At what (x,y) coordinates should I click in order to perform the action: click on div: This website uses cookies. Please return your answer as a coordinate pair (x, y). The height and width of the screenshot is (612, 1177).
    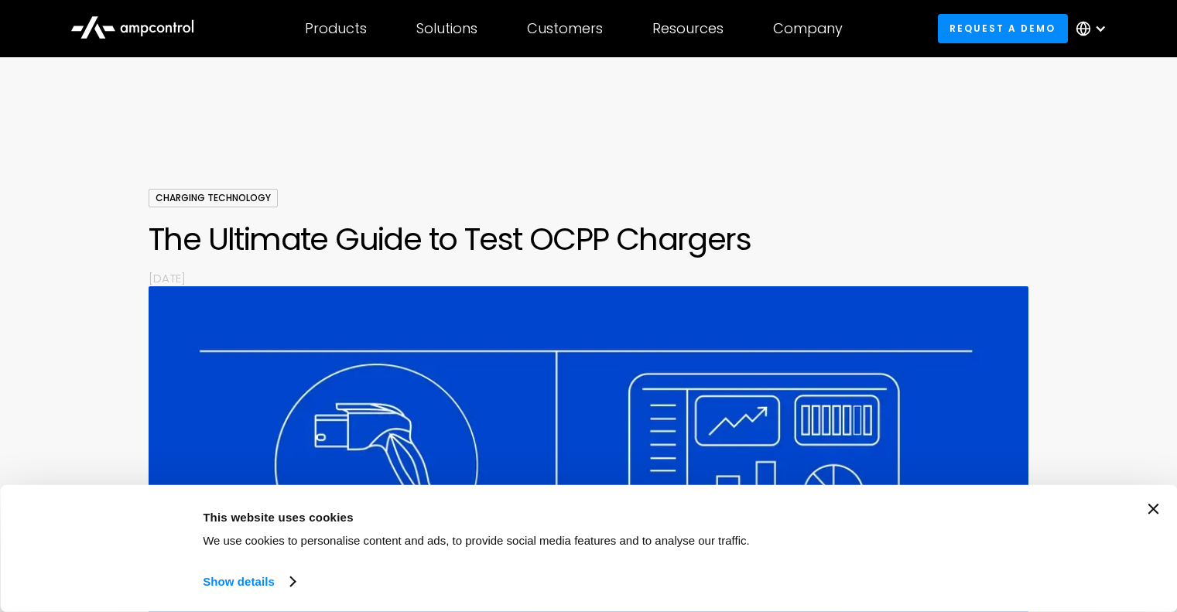
    Looking at the image, I should click on (532, 517).